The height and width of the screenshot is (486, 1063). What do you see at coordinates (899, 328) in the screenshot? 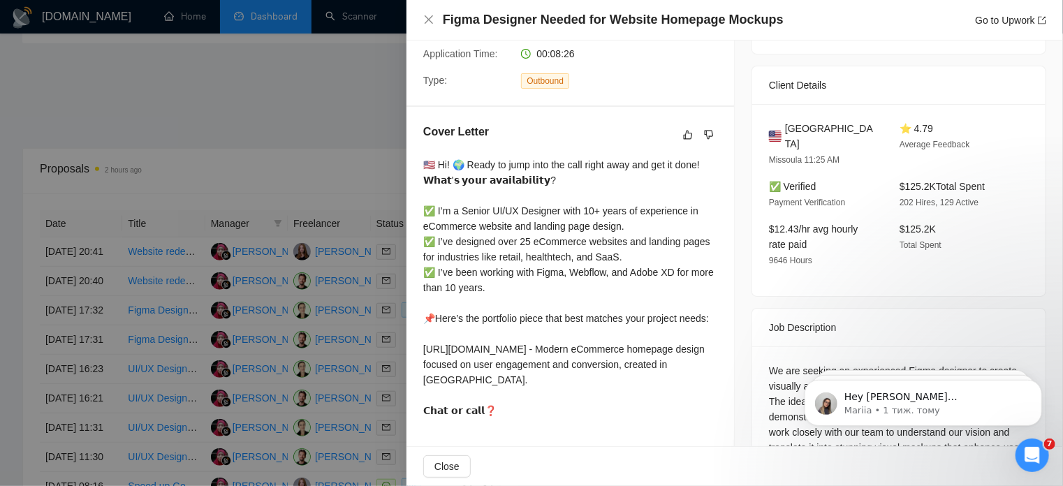
I see `div: Job Description` at bounding box center [899, 328].